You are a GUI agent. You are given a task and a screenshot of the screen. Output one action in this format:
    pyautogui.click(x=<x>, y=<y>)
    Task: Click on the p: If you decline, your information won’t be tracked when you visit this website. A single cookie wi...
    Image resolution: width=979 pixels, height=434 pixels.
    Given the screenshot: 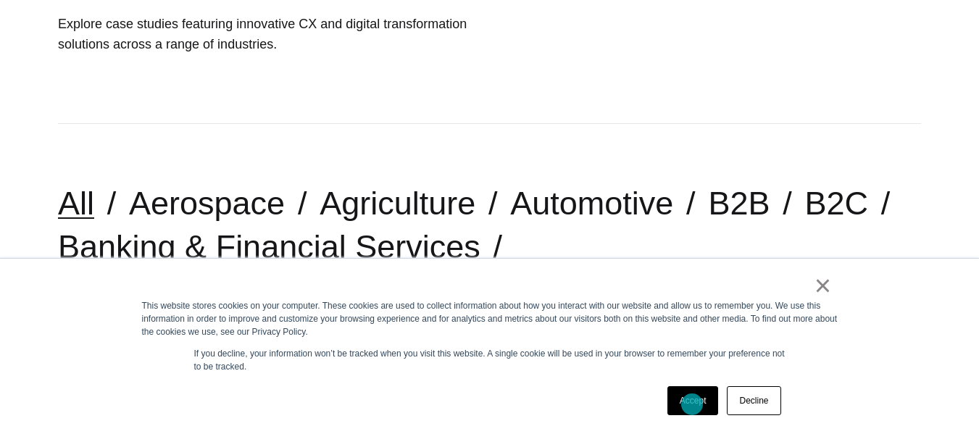 What is the action you would take?
    pyautogui.click(x=490, y=360)
    